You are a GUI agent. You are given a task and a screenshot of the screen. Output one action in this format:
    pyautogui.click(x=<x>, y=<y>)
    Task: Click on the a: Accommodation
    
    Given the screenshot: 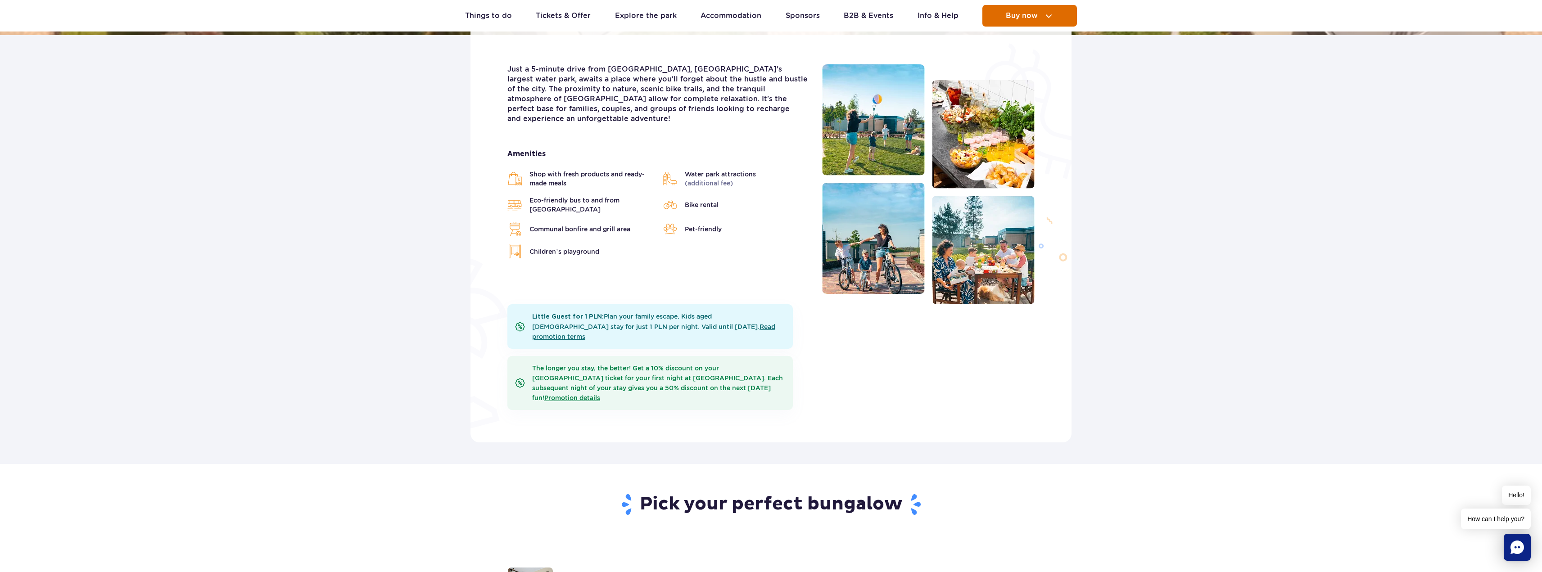 What is the action you would take?
    pyautogui.click(x=731, y=16)
    